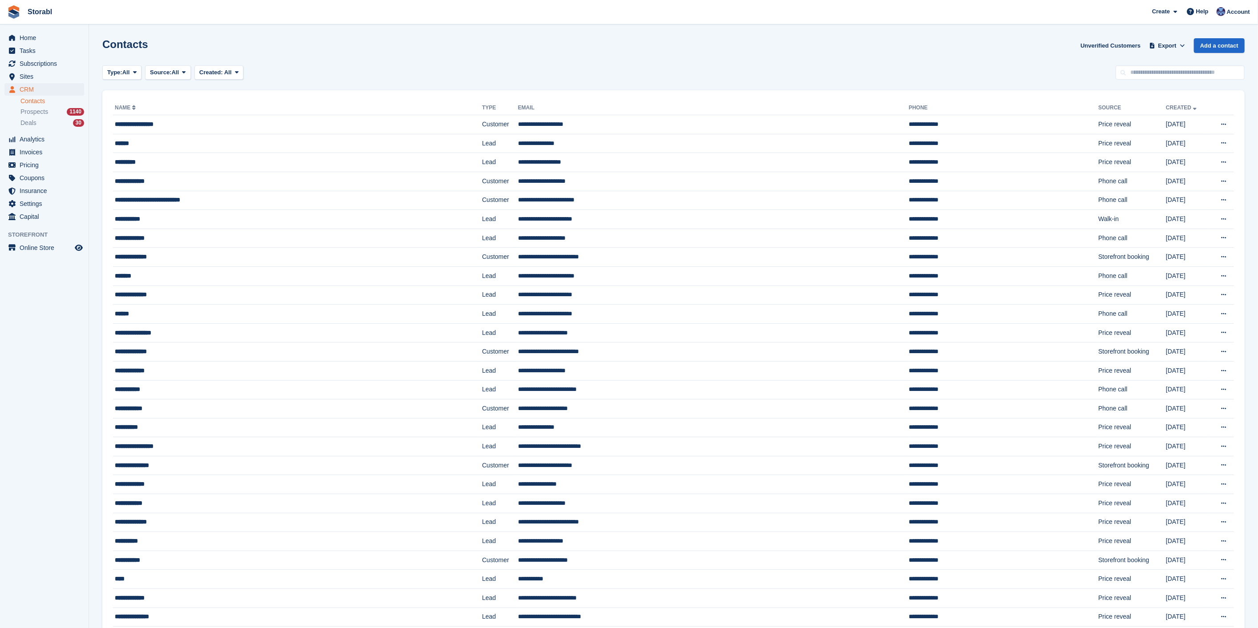 This screenshot has height=628, width=1258. I want to click on a: Add a contact, so click(1219, 45).